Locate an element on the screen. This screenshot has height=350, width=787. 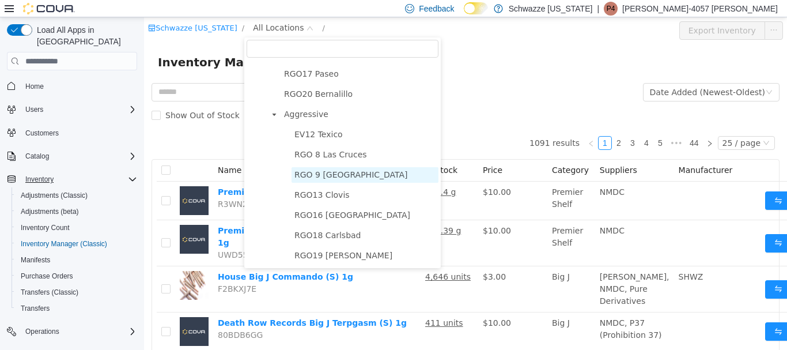
img: Premier Shelf HDR Deli Bananaconda (H) Per 1g placeholder is located at coordinates (50, 222).